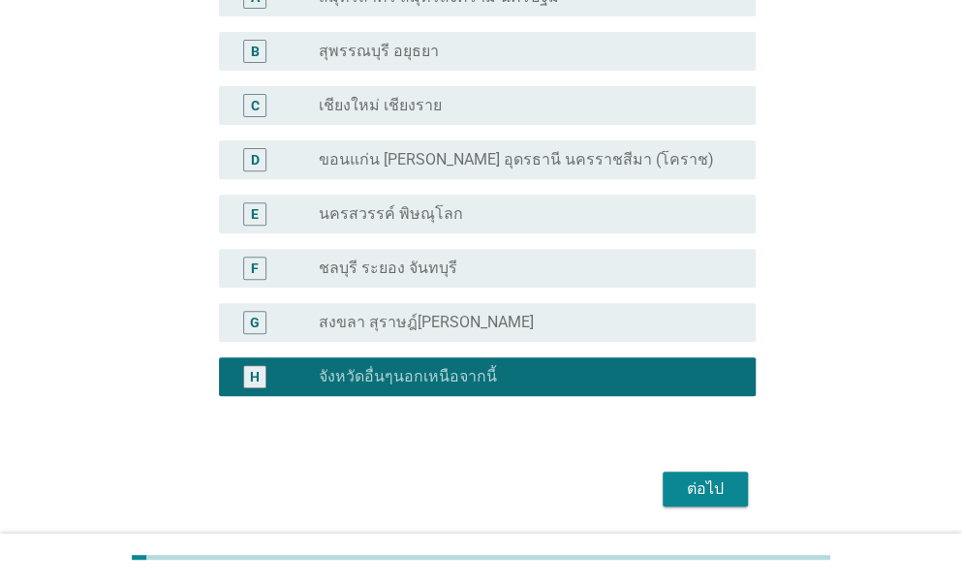 The image size is (962, 581). What do you see at coordinates (379, 51) in the screenshot?
I see `label: สุพรรณบุรี อยุธยา` at bounding box center [379, 51].